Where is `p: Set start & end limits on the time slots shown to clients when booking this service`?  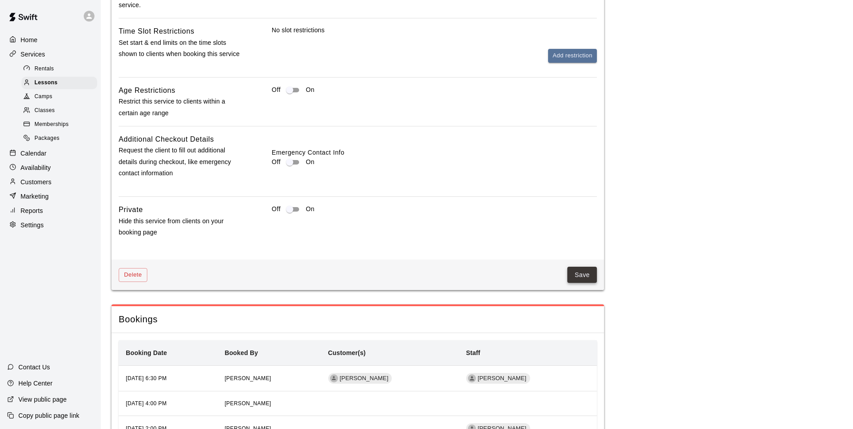
p: Set start & end limits on the time slots shown to clients when booking this service is located at coordinates (181, 48).